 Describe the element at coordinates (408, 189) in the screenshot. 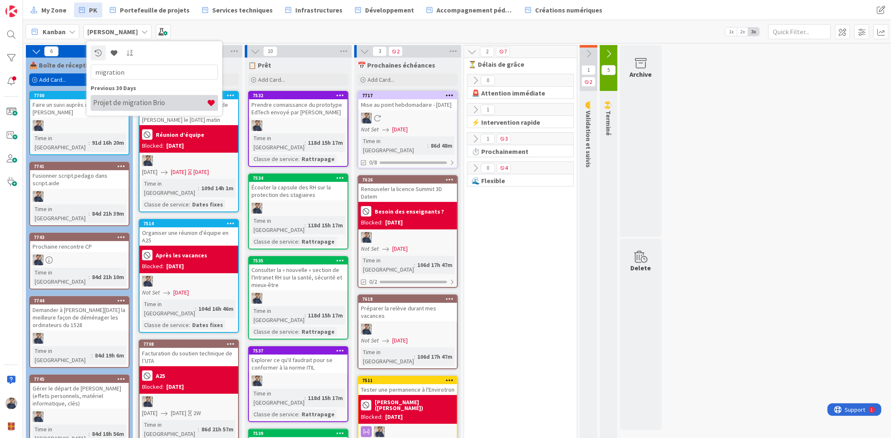

I see `div: 7626Renouveler la licence Summit 3D Datem` at that location.